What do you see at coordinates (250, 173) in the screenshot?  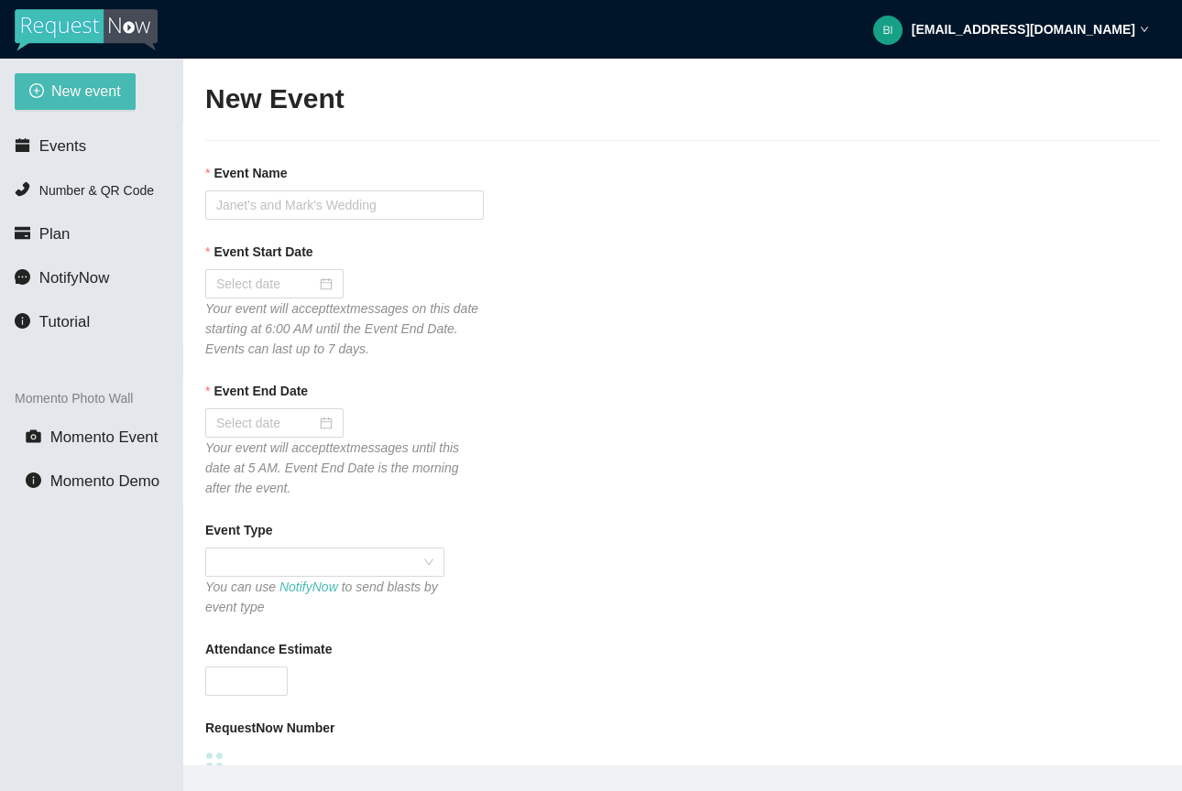 I see `b: Event Name` at bounding box center [250, 173].